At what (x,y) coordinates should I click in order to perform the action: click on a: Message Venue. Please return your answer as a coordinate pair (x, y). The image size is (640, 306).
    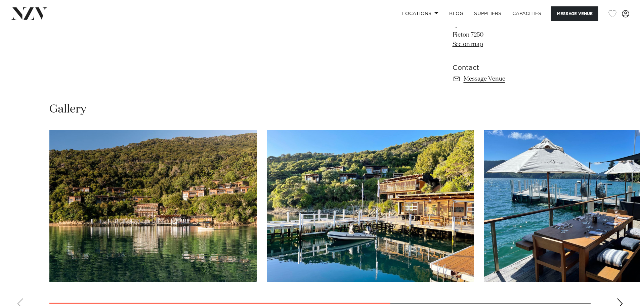
    Looking at the image, I should click on (508, 79).